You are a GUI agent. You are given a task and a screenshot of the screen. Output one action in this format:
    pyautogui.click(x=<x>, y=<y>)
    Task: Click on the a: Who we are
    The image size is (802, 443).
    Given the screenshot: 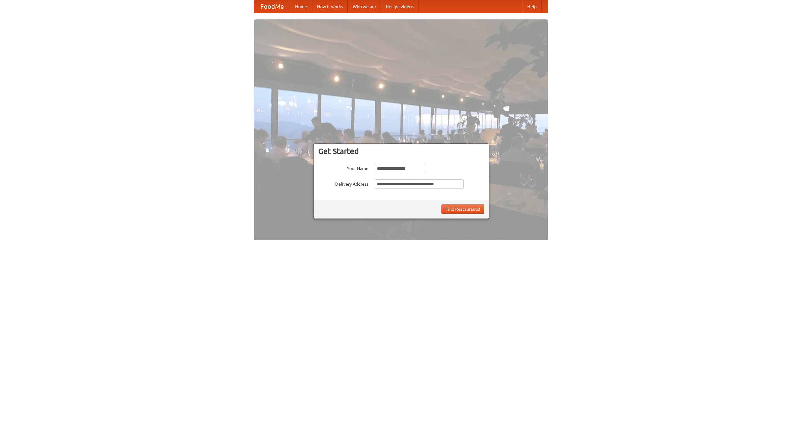 What is the action you would take?
    pyautogui.click(x=365, y=7)
    